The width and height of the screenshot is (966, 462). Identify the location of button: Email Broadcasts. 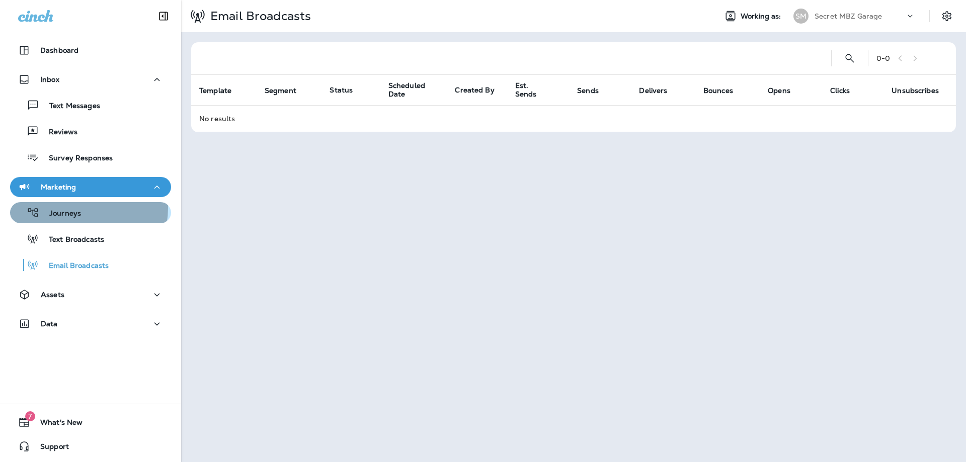
(91, 265).